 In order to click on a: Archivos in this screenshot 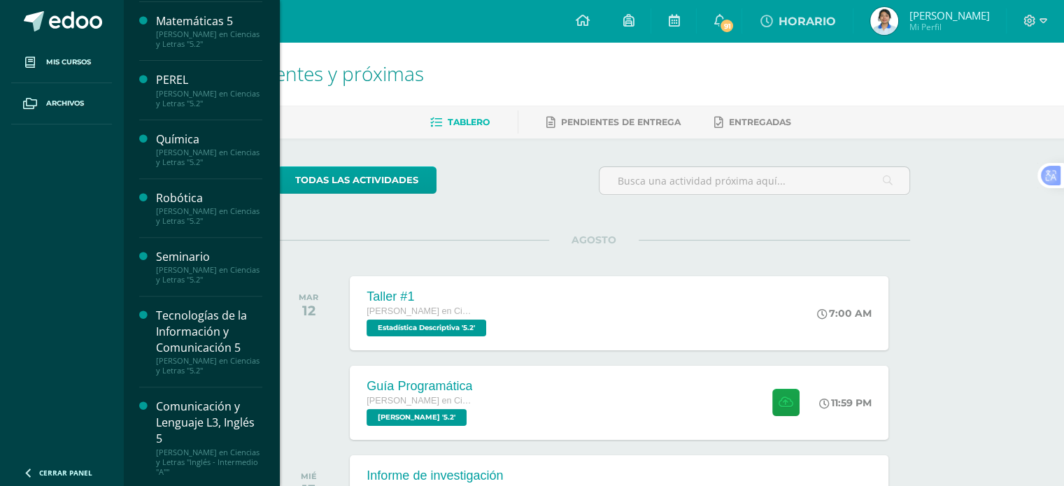, I will do `click(62, 104)`.